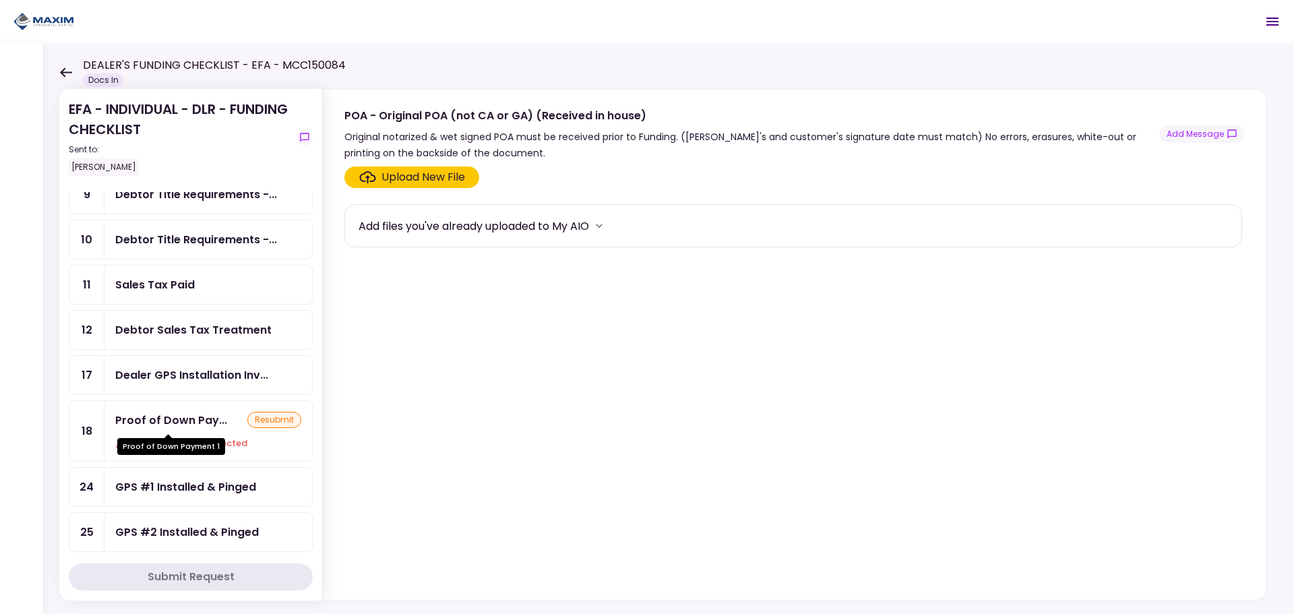 The width and height of the screenshot is (1294, 614). What do you see at coordinates (1273, 22) in the screenshot?
I see `button: Open menu` at bounding box center [1273, 22].